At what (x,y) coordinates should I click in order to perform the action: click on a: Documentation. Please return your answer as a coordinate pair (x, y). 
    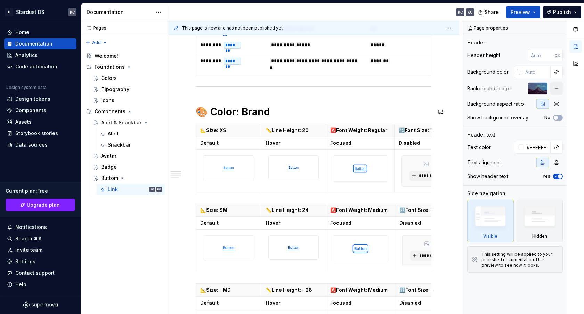
    Looking at the image, I should click on (40, 44).